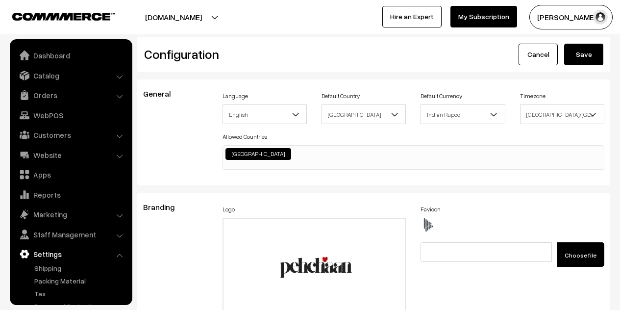 Image resolution: width=620 pixels, height=310 pixels. Describe the element at coordinates (364, 114) in the screenshot. I see `span: India` at that location.